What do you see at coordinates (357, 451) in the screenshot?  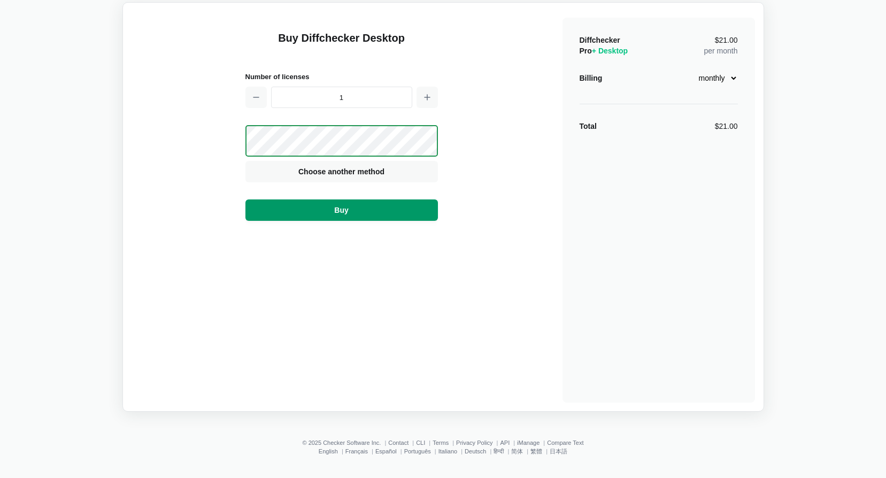 I see `a: Français` at bounding box center [357, 451].